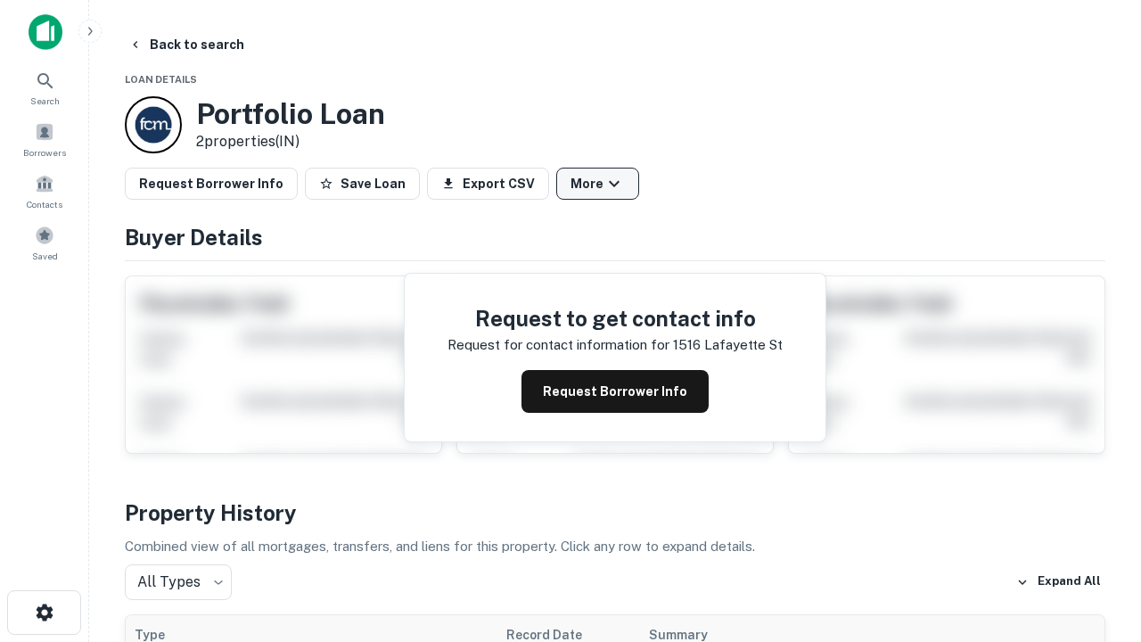 Image resolution: width=1141 pixels, height=642 pixels. Describe the element at coordinates (45, 191) in the screenshot. I see `div: Contacts` at that location.